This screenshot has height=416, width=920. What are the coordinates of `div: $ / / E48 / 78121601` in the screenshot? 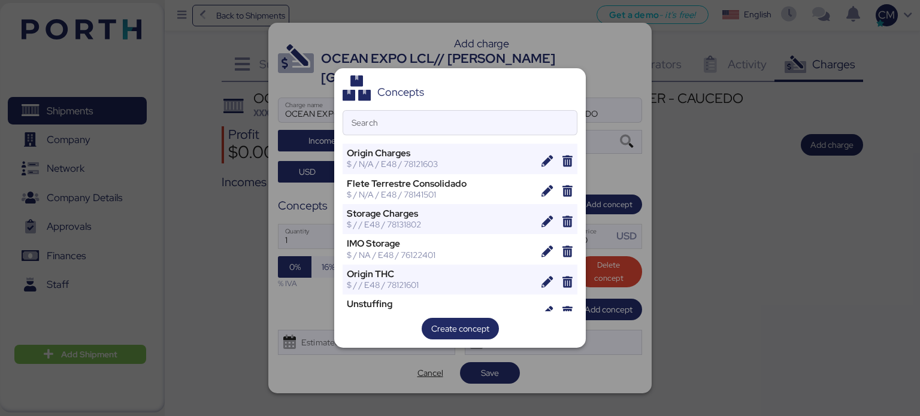 It's located at (439, 285).